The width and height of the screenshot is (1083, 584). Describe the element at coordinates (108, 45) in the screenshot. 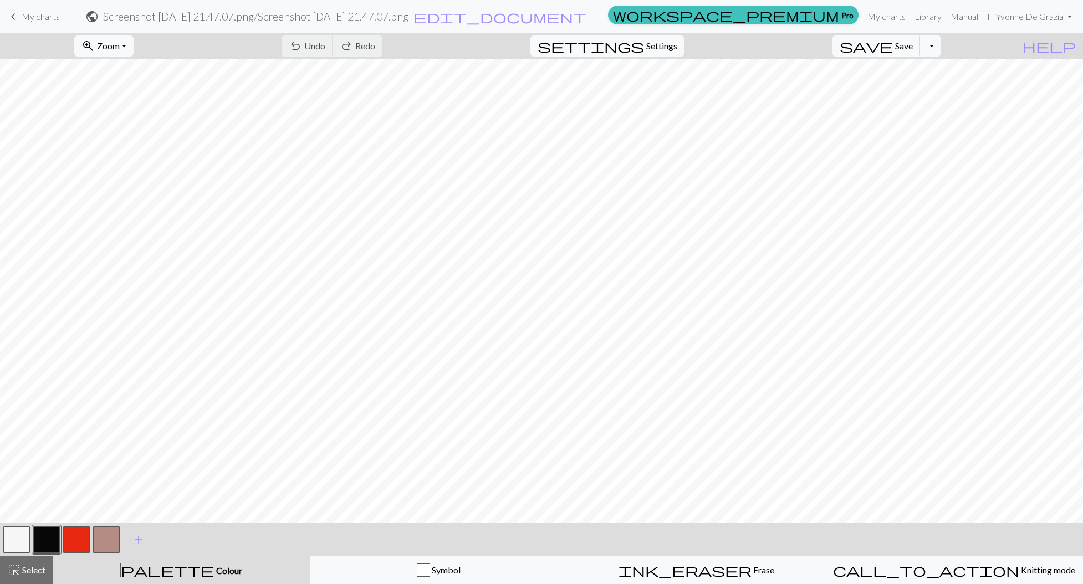

I see `span: Zoom` at that location.